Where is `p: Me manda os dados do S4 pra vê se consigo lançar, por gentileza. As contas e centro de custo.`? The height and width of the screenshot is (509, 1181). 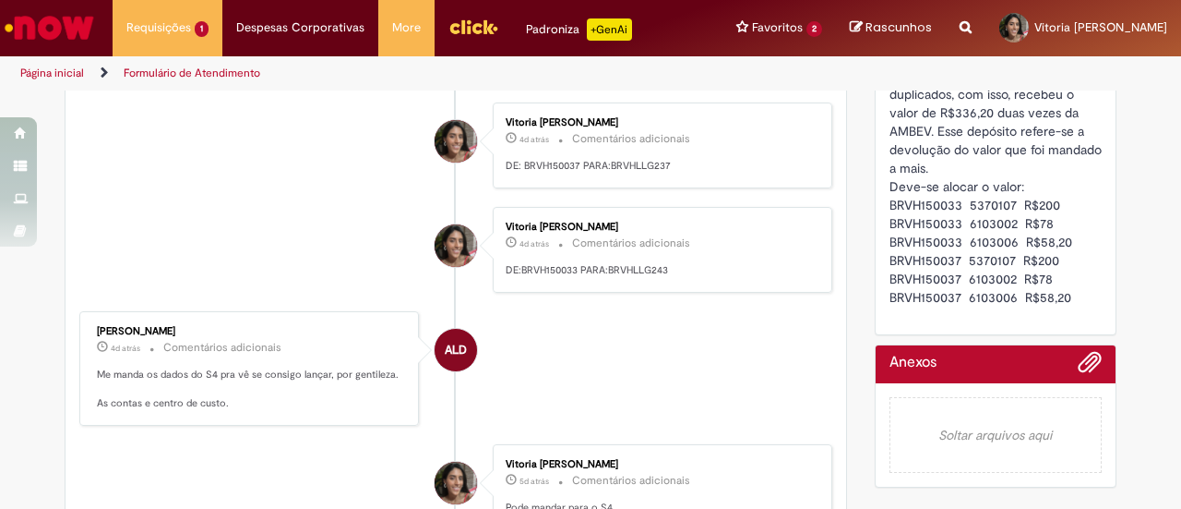 p: Me manda os dados do S4 pra vê se consigo lançar, por gentileza. As contas e centro de custo. is located at coordinates (250, 389).